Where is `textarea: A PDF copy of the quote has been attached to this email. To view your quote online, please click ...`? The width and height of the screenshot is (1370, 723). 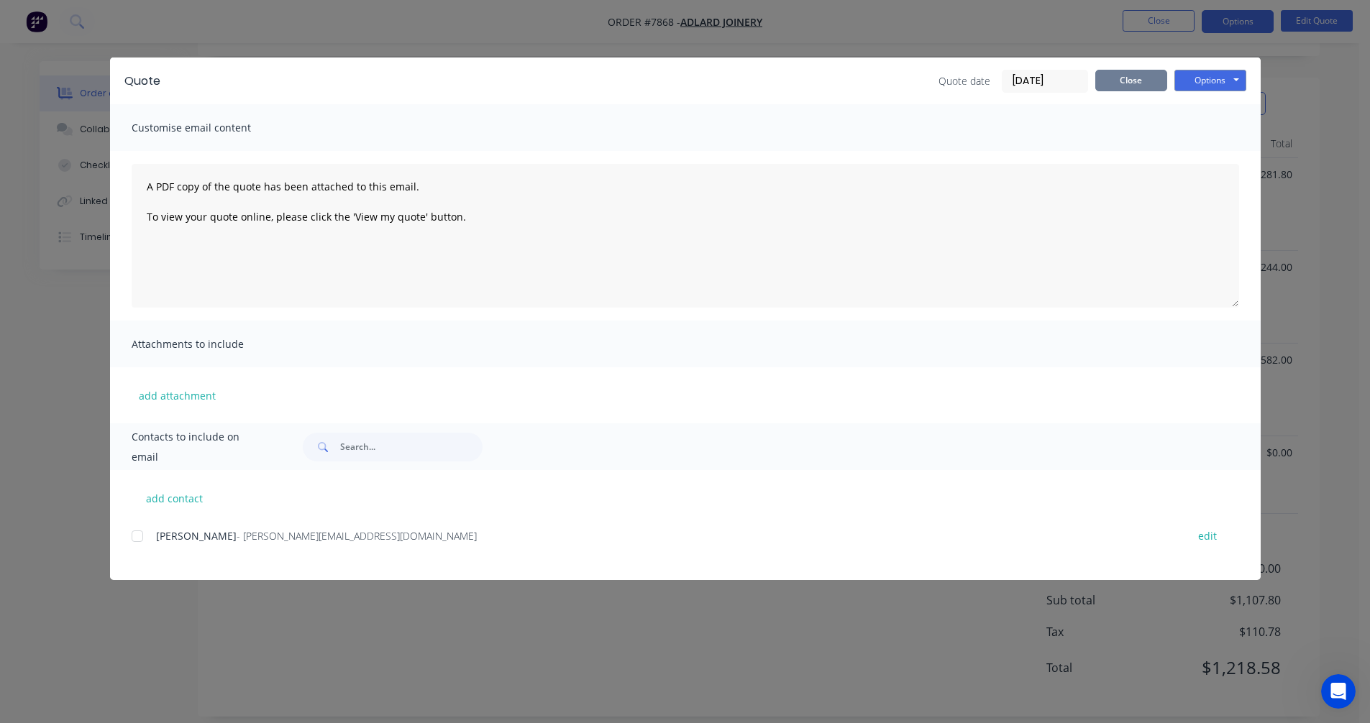
textarea: A PDF copy of the quote has been attached to this email. To view your quote online, please click ... is located at coordinates (685, 236).